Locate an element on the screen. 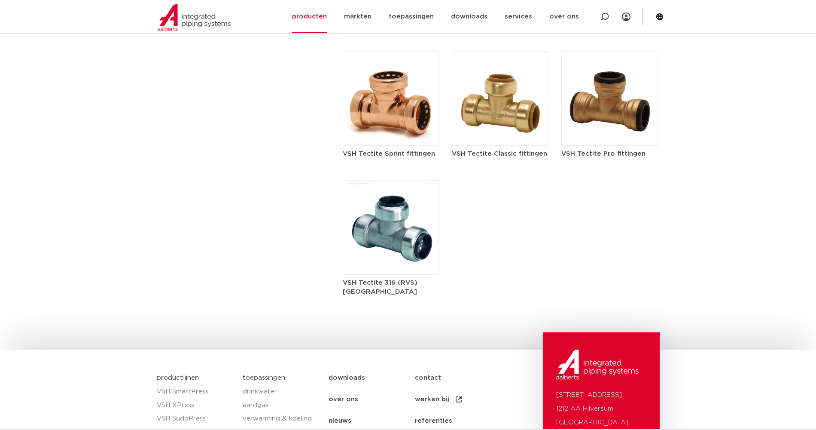  a: VSH Tectite Classic fittingen is located at coordinates (500, 126).